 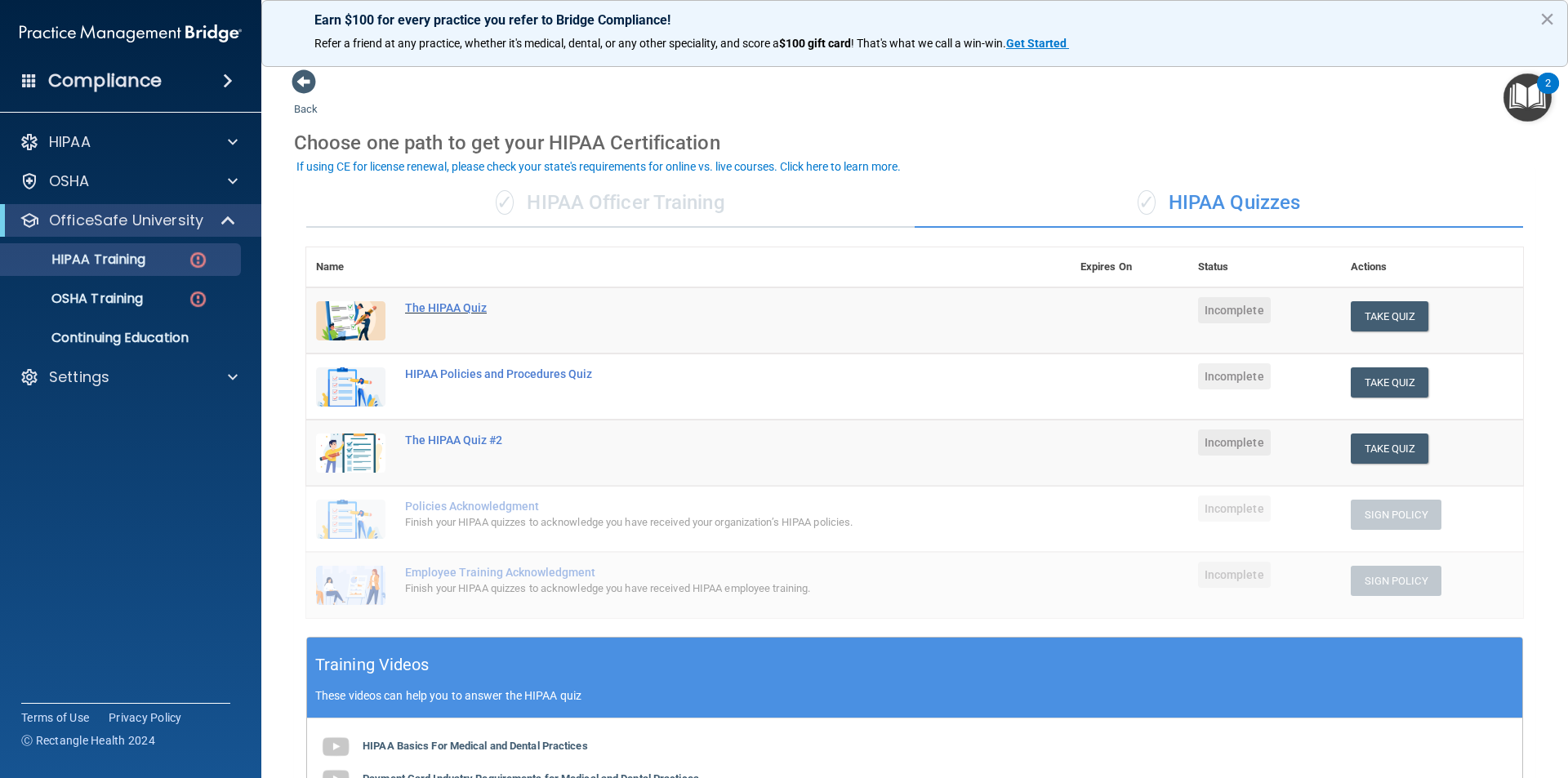 I want to click on button: Open Resource Center, 2 new notifications, so click(x=1527, y=97).